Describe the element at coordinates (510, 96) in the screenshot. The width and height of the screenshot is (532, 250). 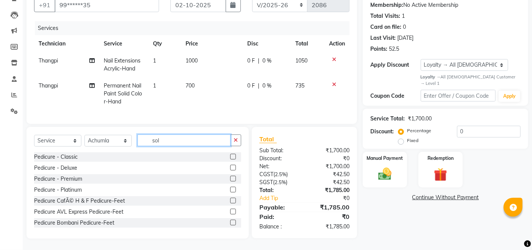
I see `button: Apply` at that location.